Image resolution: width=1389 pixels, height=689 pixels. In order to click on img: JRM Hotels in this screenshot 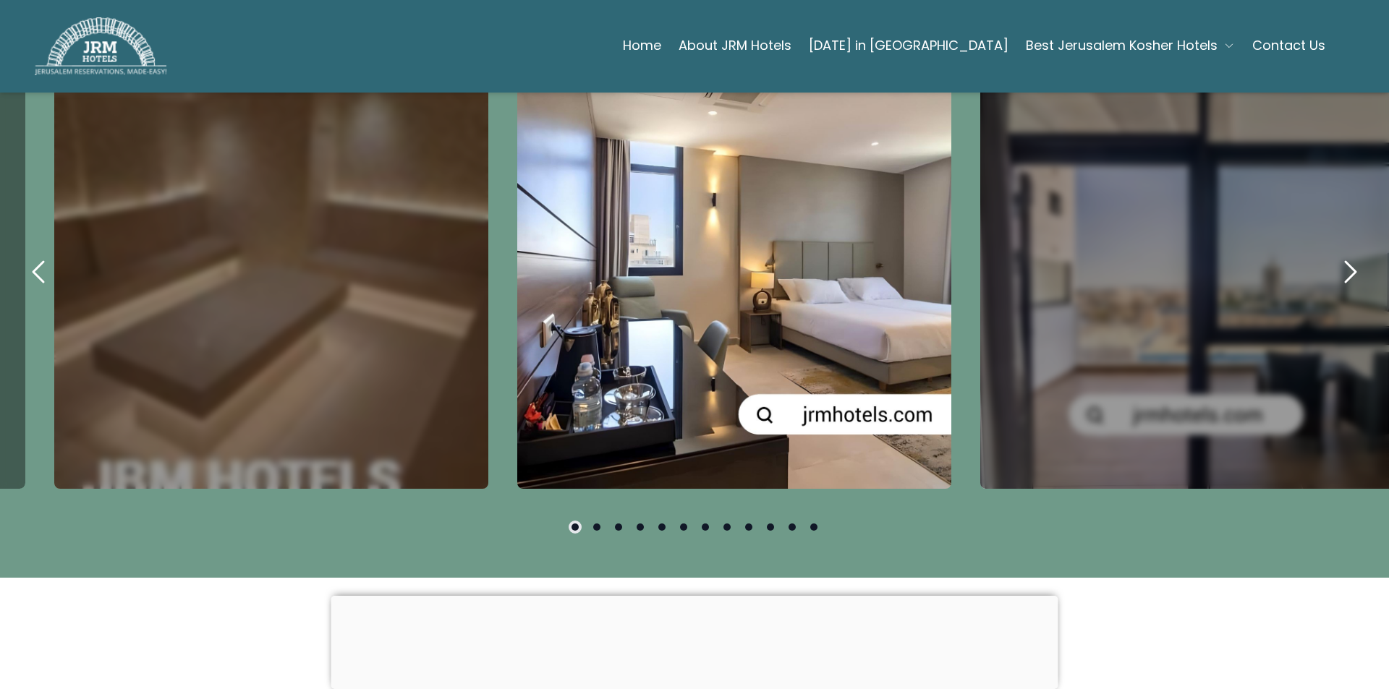, I will do `click(101, 46)`.